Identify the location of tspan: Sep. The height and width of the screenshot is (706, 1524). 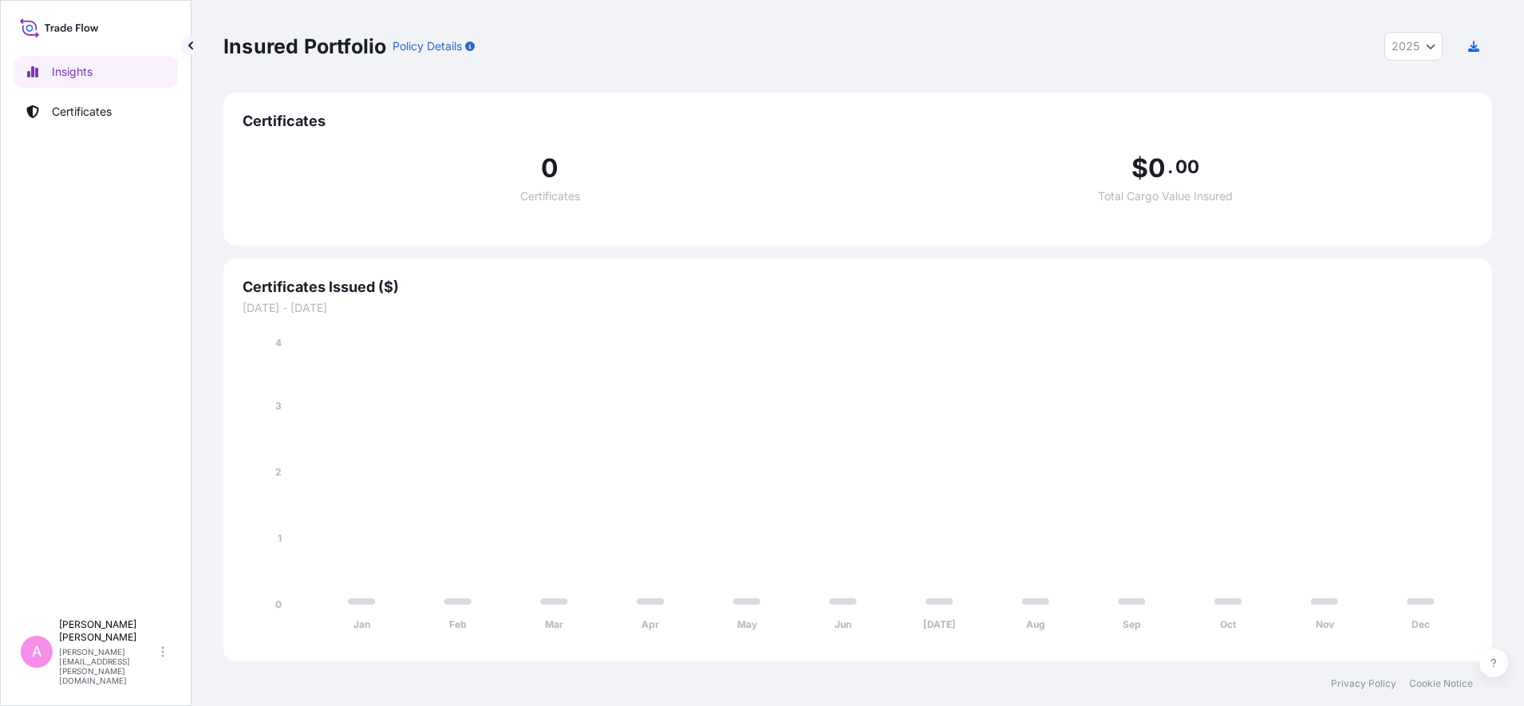
(1131, 624).